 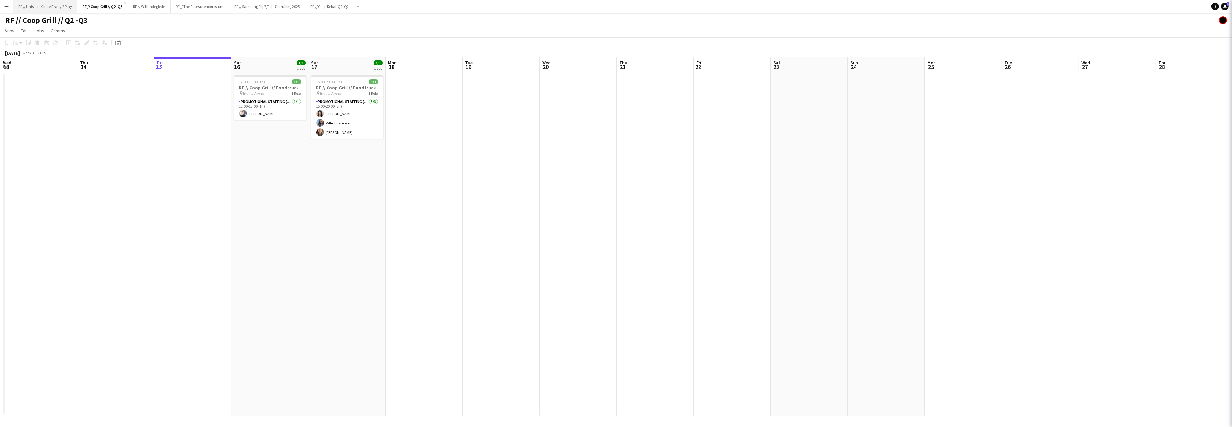 What do you see at coordinates (546, 67) in the screenshot?
I see `span: 20` at bounding box center [546, 67].